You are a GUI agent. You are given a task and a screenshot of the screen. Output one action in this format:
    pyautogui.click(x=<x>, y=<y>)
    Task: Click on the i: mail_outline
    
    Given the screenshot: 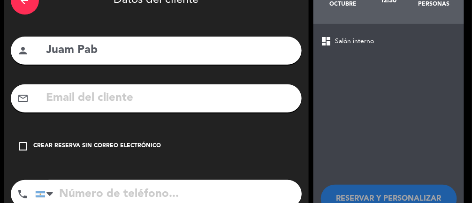 What is the action you would take?
    pyautogui.click(x=23, y=99)
    